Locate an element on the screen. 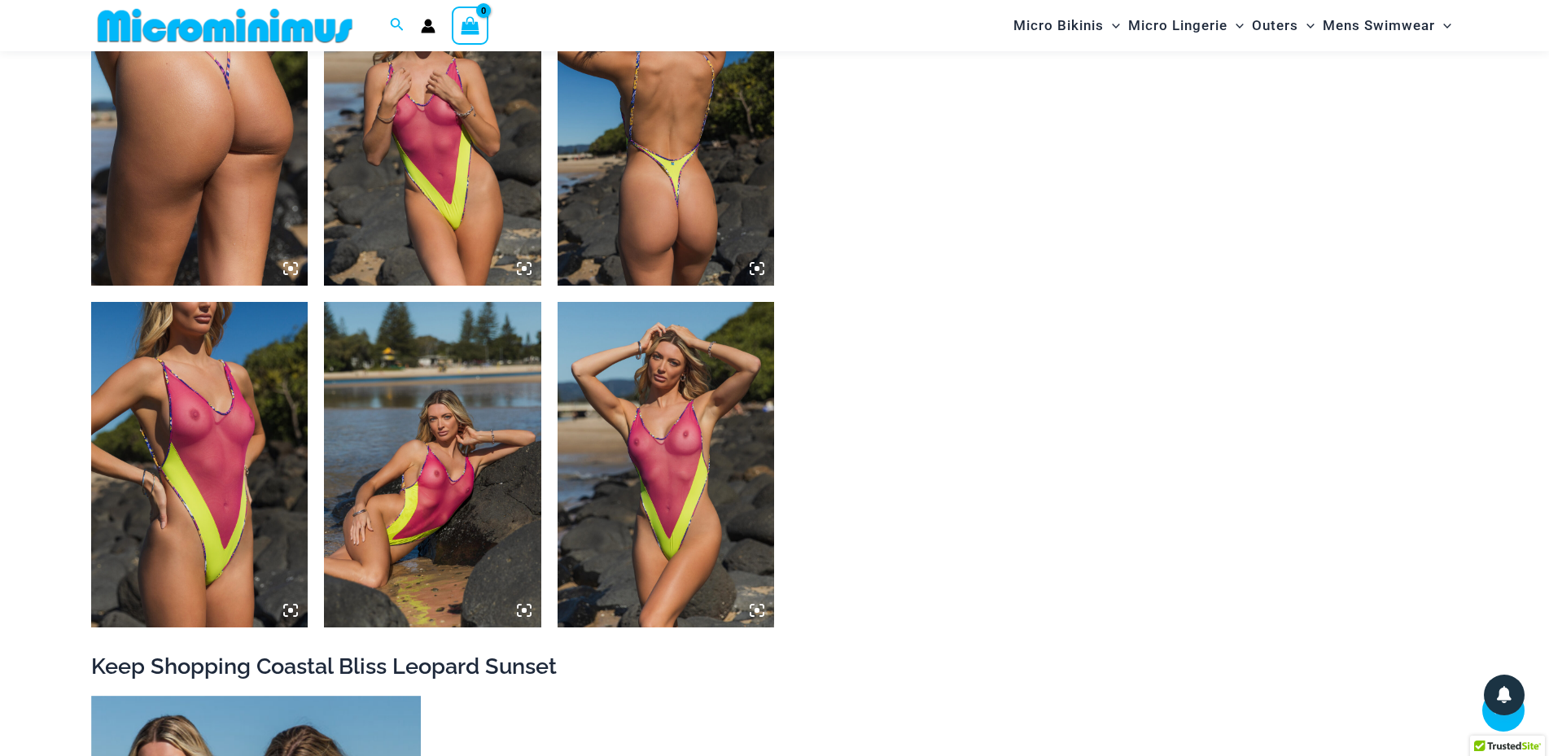 The height and width of the screenshot is (756, 1549). span: Outers is located at coordinates (1274, 25).